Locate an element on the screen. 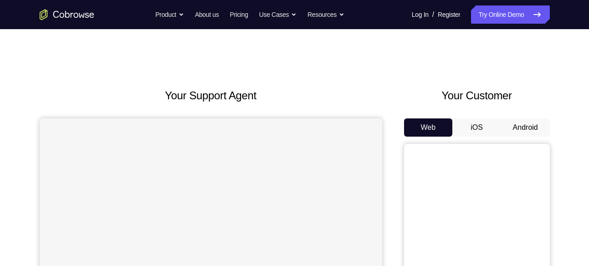  button: Web is located at coordinates (428, 128).